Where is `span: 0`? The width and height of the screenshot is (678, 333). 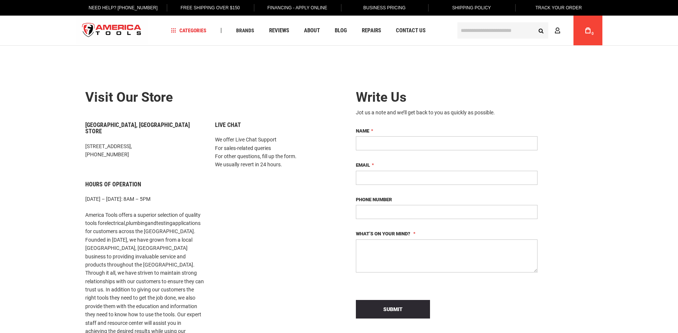
span: 0 is located at coordinates (593, 33).